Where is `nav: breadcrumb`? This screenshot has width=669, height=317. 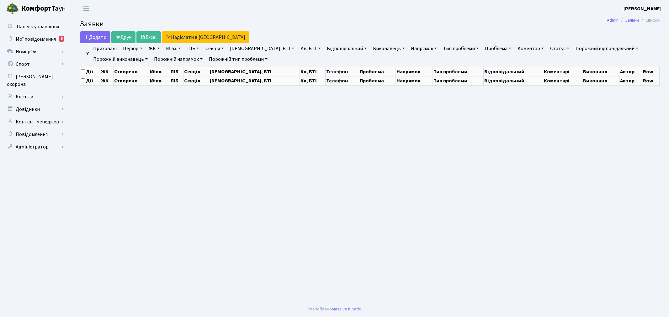 nav: breadcrumb is located at coordinates (633, 20).